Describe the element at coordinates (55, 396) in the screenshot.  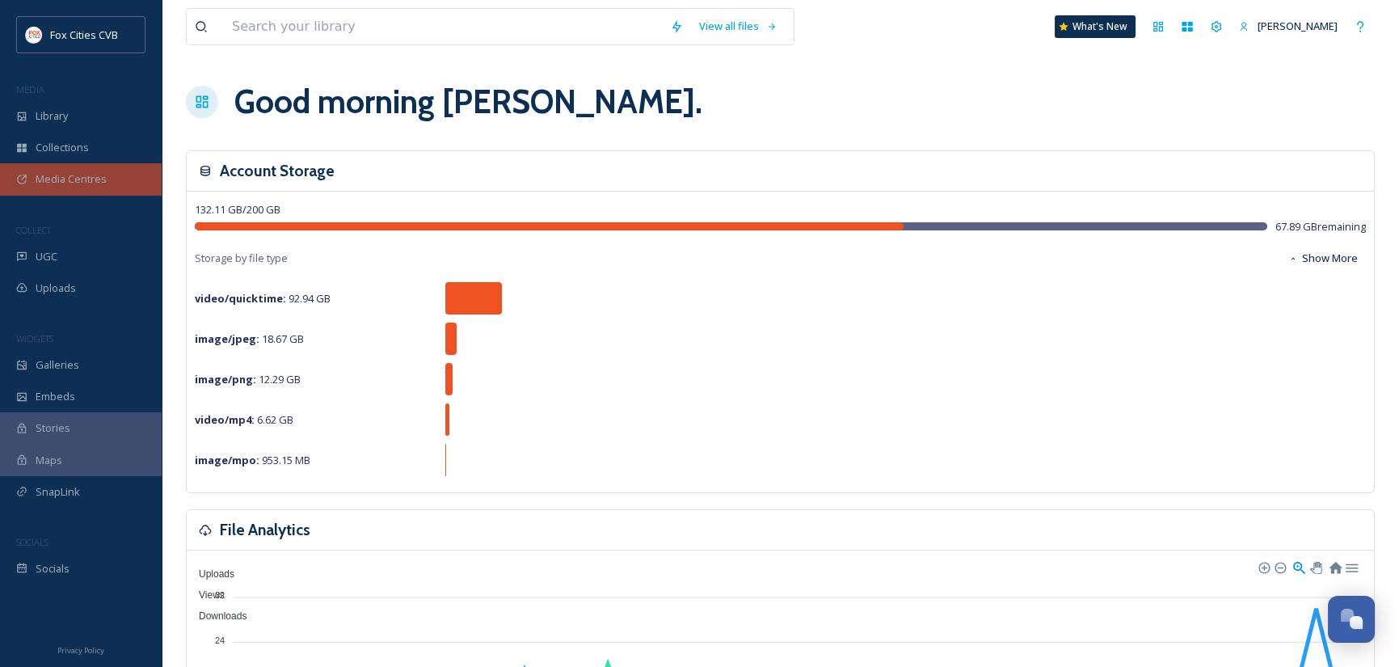
I see `span: Embeds` at that location.